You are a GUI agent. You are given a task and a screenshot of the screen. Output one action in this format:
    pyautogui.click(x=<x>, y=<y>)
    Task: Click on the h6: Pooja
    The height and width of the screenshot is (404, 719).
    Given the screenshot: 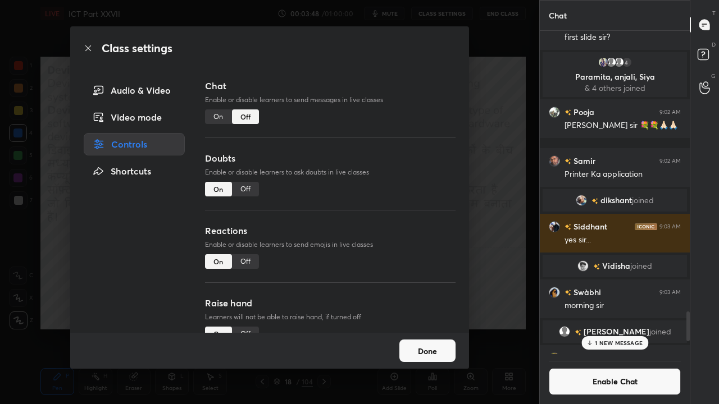 What is the action you would take?
    pyautogui.click(x=582, y=112)
    